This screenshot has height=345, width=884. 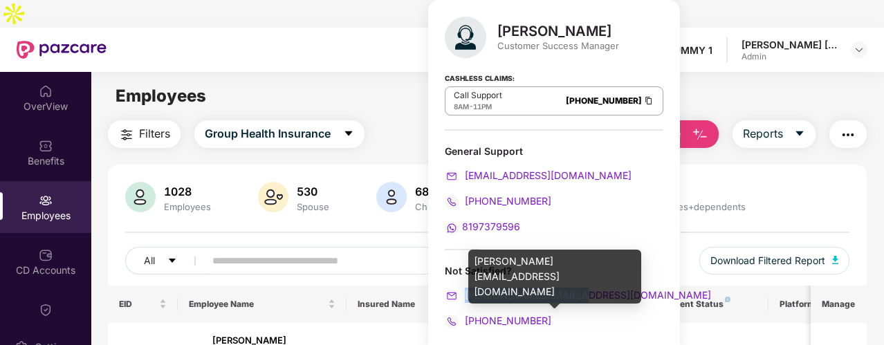 What do you see at coordinates (818, 304) in the screenshot?
I see `div: Platform Status` at bounding box center [818, 304].